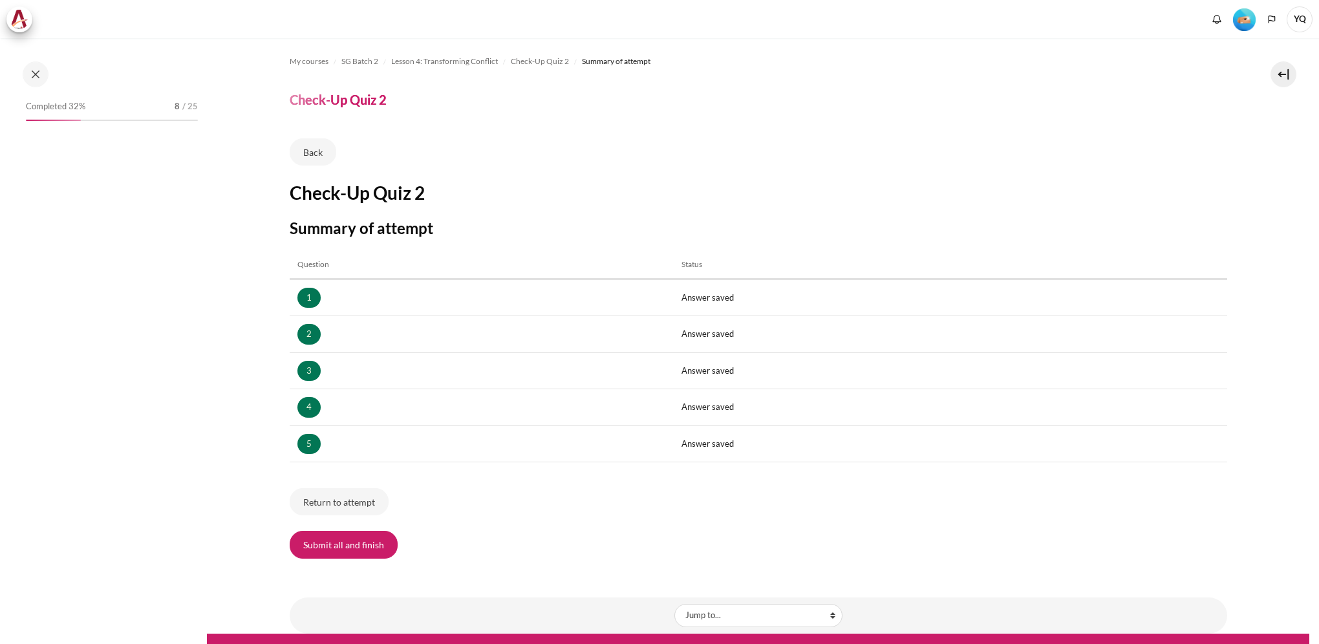 Image resolution: width=1319 pixels, height=644 pixels. I want to click on a: 4, so click(309, 407).